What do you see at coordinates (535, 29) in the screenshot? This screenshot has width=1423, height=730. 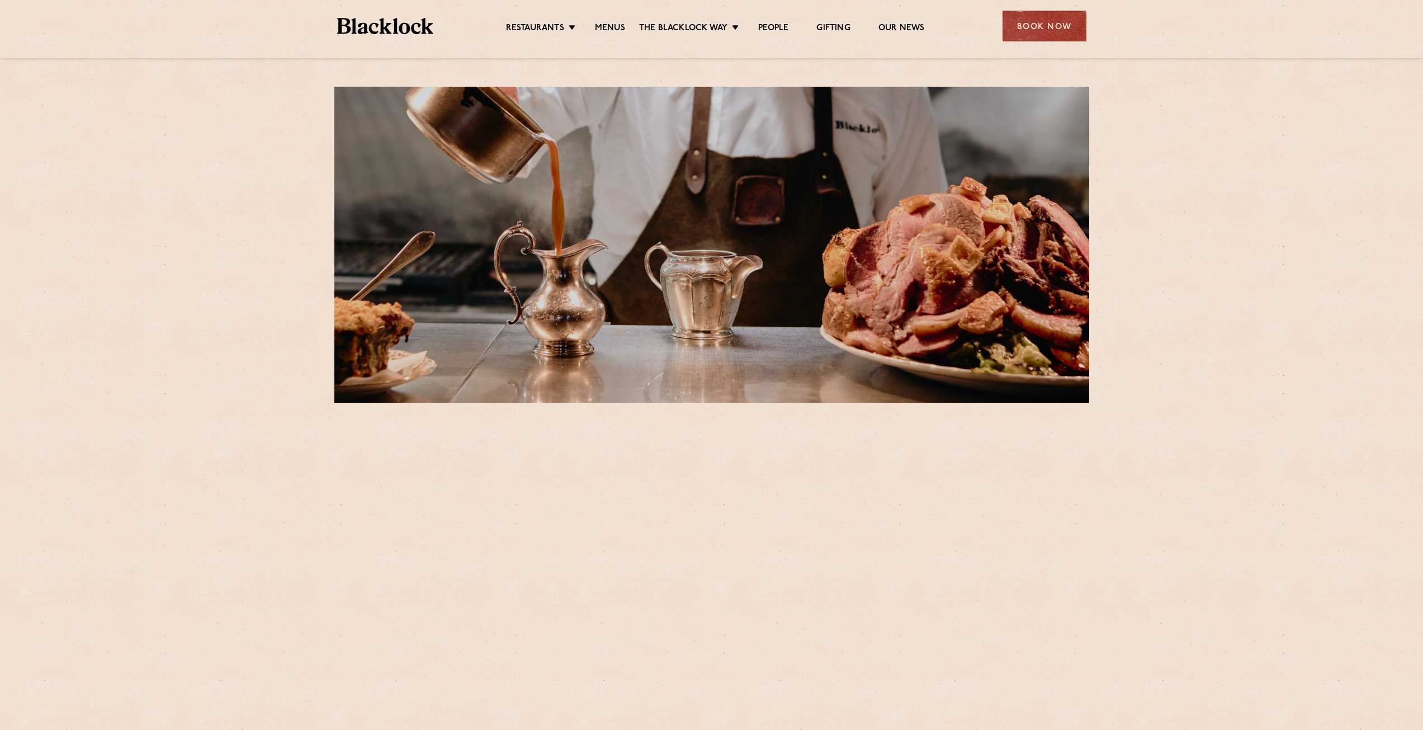 I see `a: Restaurants` at bounding box center [535, 29].